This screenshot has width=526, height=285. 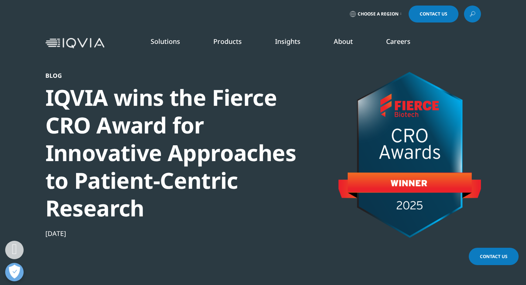 I want to click on button: Open Preferences, so click(x=14, y=272).